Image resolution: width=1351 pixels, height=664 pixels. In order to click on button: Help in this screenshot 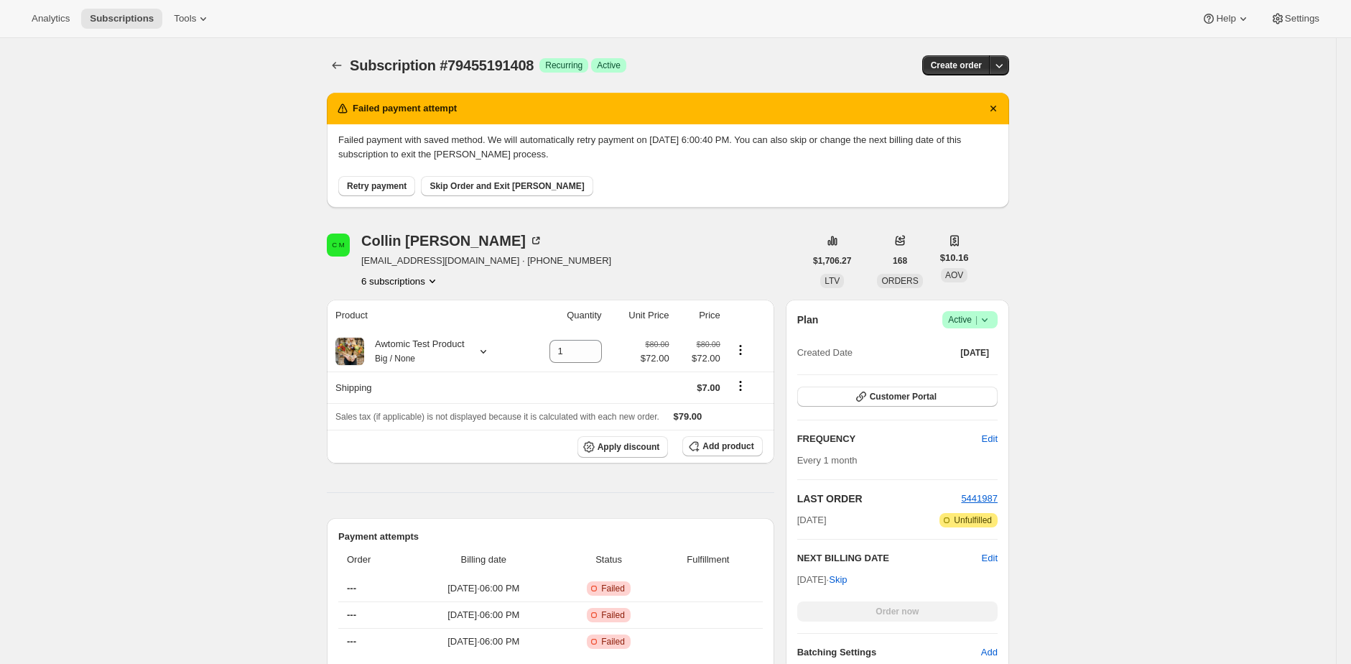, I will do `click(1226, 19)`.